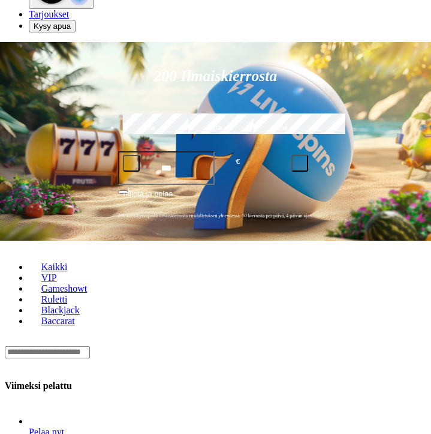 Image resolution: width=431 pixels, height=434 pixels. I want to click on button: headphones iconKysy apua, so click(52, 26).